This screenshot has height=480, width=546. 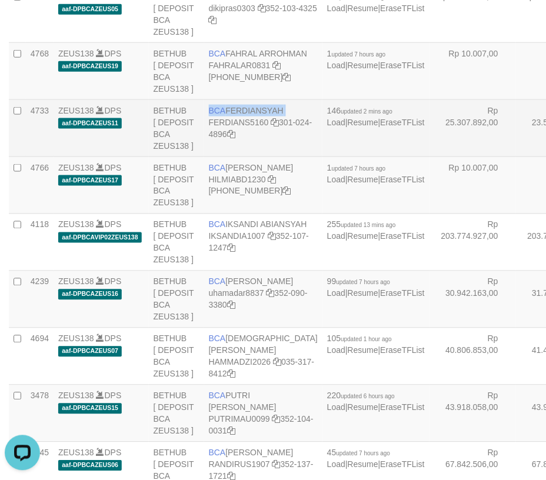 What do you see at coordinates (90, 9) in the screenshot?
I see `span: aaf-DPBCAZEUS05` at bounding box center [90, 9].